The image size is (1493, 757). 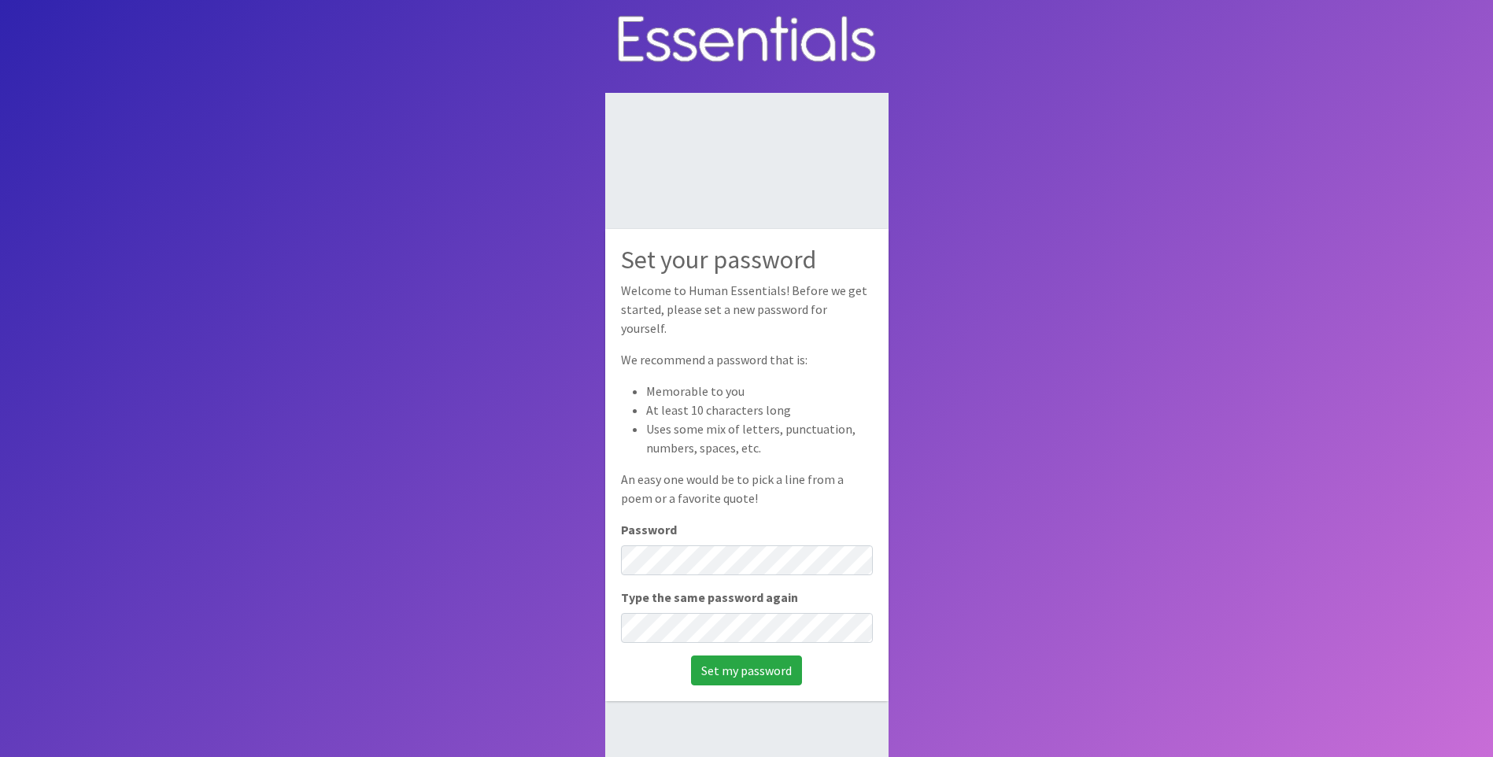 What do you see at coordinates (709, 598) in the screenshot?
I see `label: Type the same password again` at bounding box center [709, 598].